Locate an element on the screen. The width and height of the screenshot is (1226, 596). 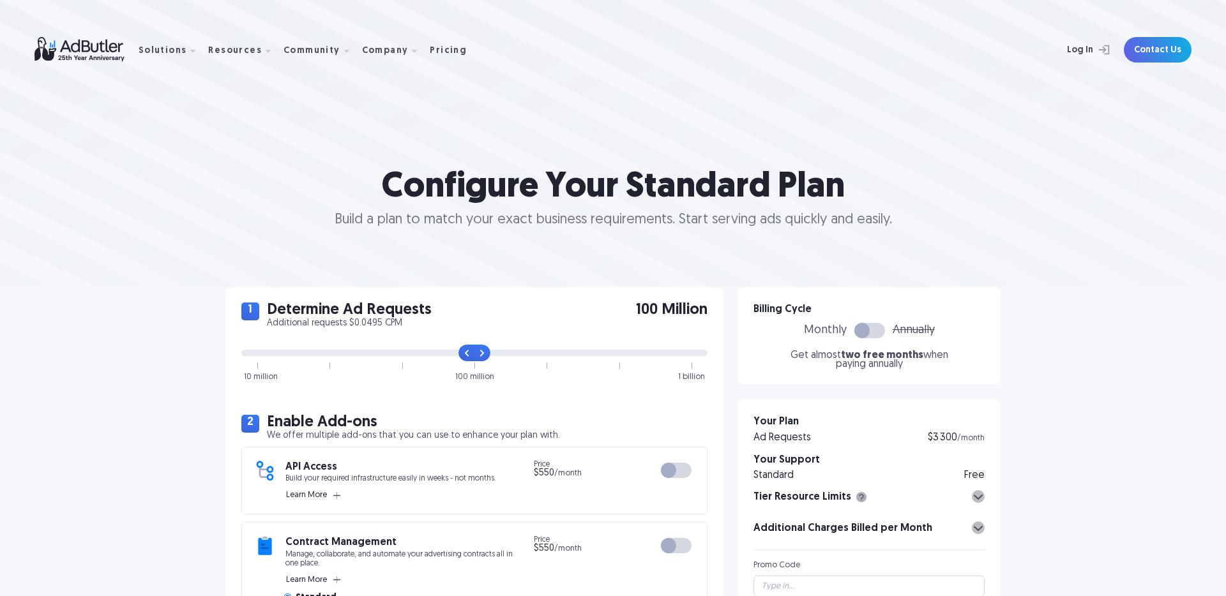
p: We offer multiple add-ons that you can use to enhance your plan with. is located at coordinates (413, 436).